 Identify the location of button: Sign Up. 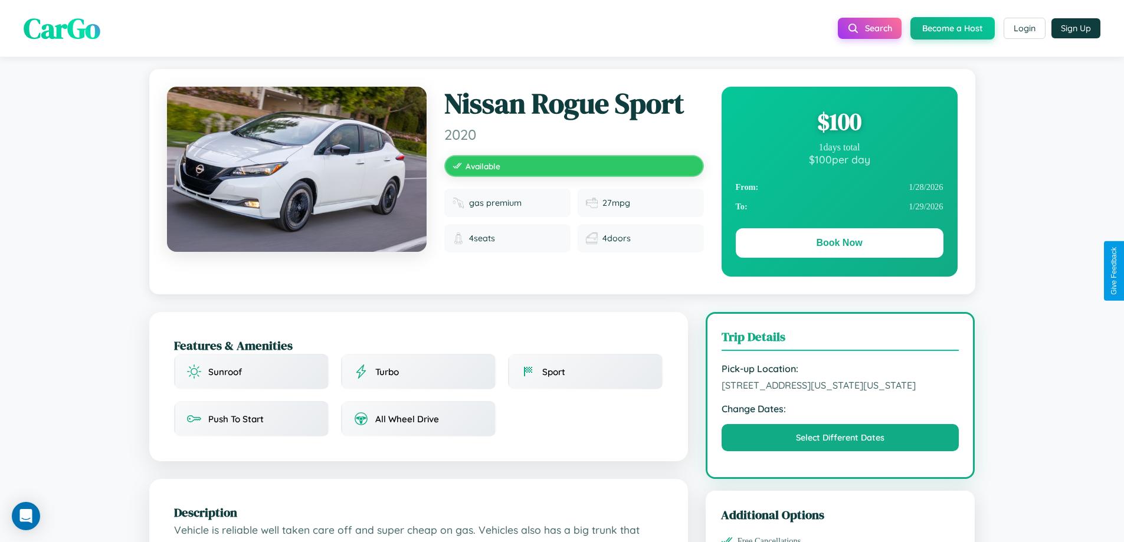
(1076, 28).